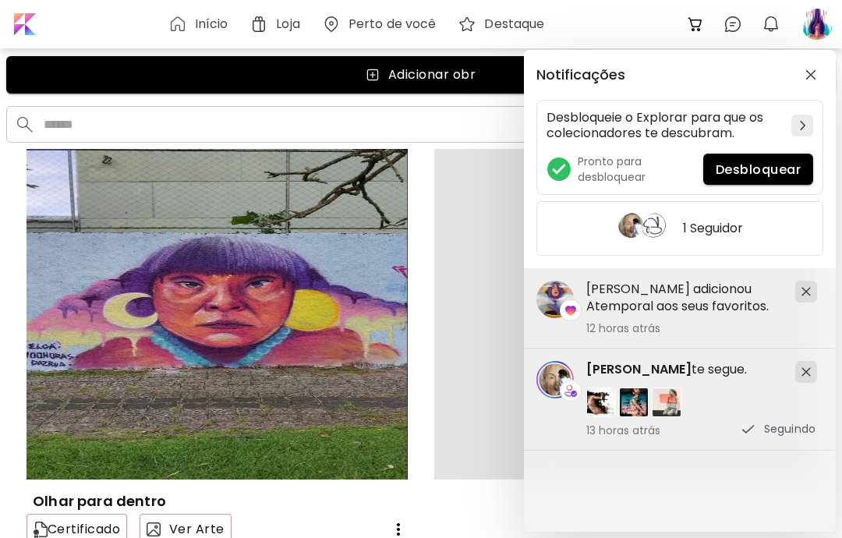 This screenshot has width=842, height=538. I want to click on img: checkmark, so click(559, 169).